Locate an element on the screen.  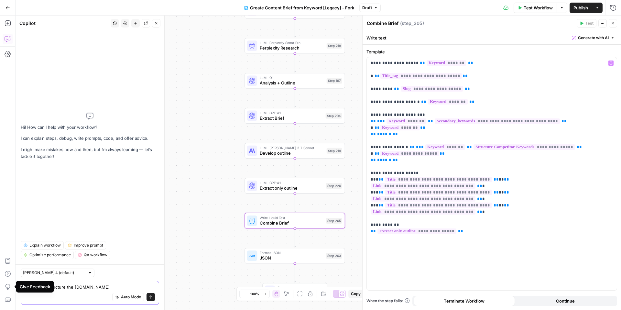
span: JSON is located at coordinates (292, 258).